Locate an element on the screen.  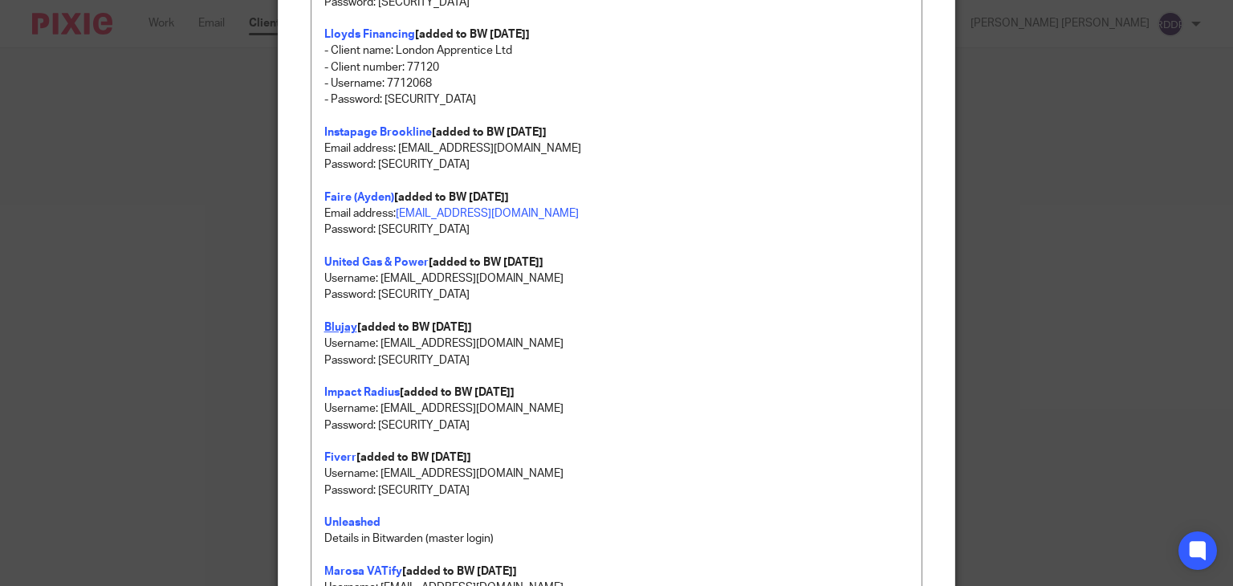
strong: Faire (Ayden) is located at coordinates (359, 197).